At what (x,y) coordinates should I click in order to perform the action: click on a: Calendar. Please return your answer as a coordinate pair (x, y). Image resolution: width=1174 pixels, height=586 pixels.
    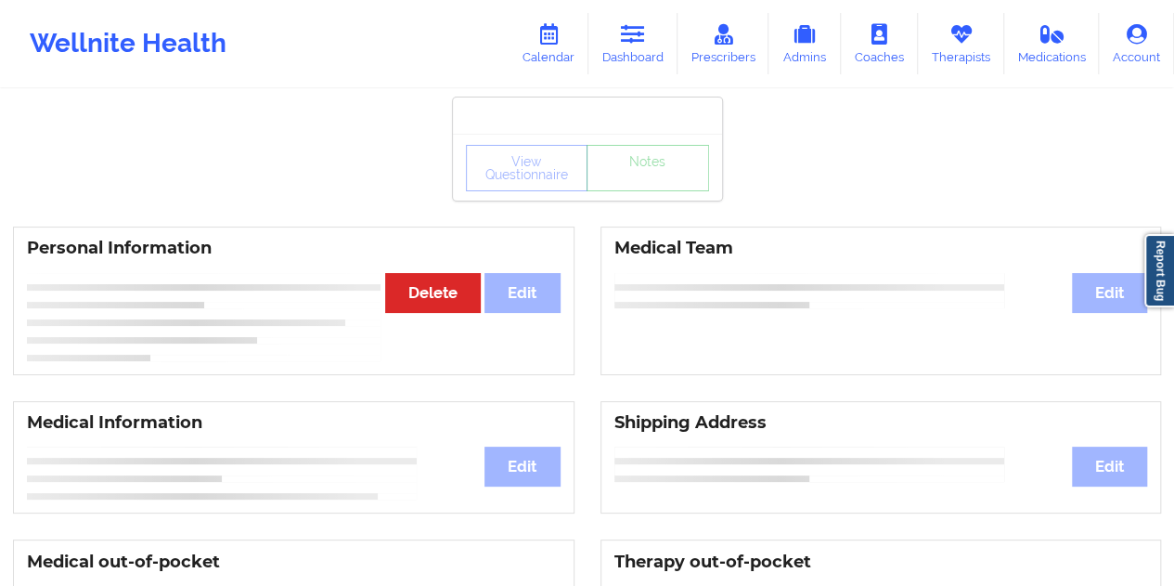
    Looking at the image, I should click on (549, 44).